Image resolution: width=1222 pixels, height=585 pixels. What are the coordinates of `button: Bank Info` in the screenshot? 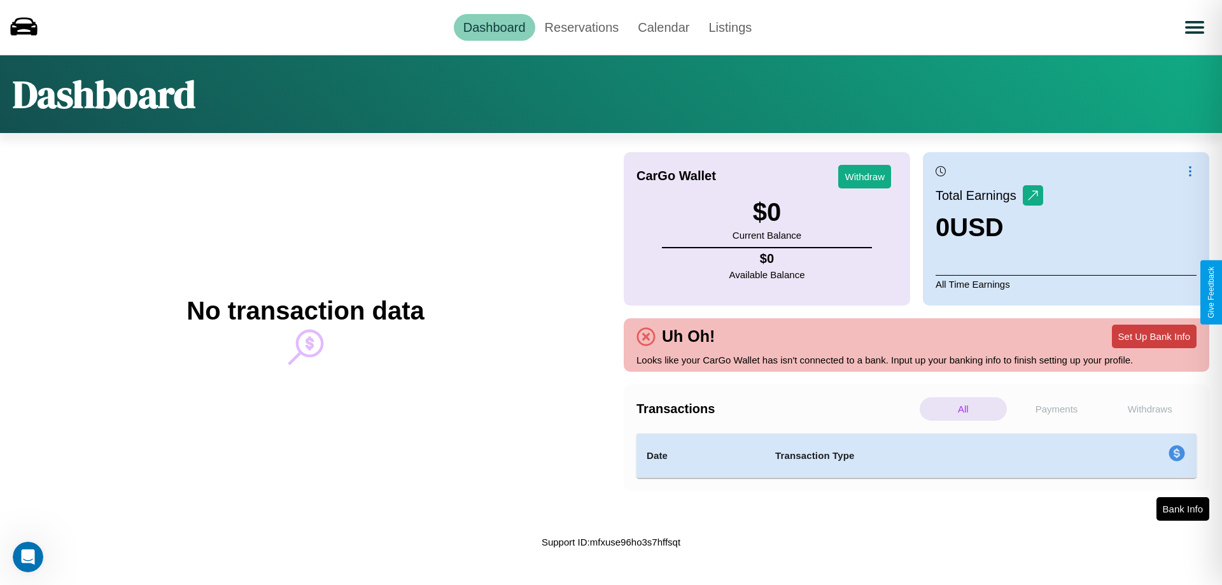 It's located at (1182, 508).